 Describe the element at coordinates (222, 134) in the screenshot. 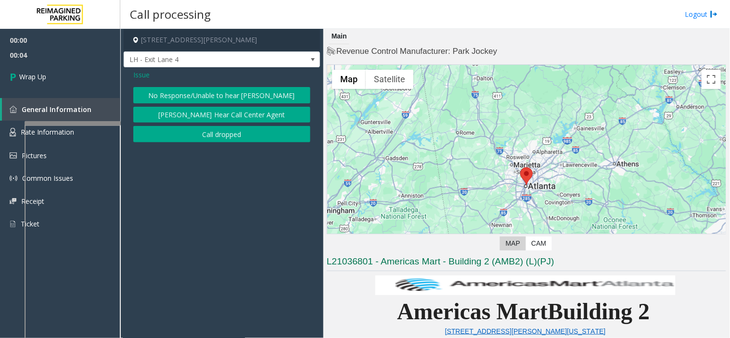

I see `button: Call dropped` at that location.